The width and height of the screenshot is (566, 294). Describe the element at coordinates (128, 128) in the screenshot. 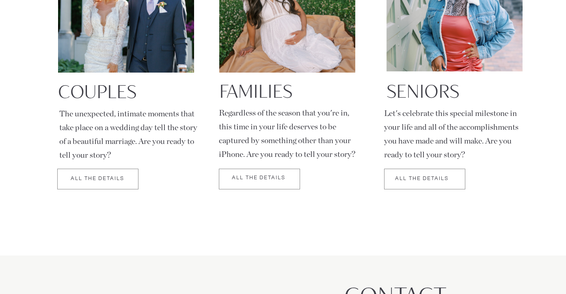

I see `p: The unexpected, intimate moments that take place on a wedding day tell the story of a beautiful m...` at that location.